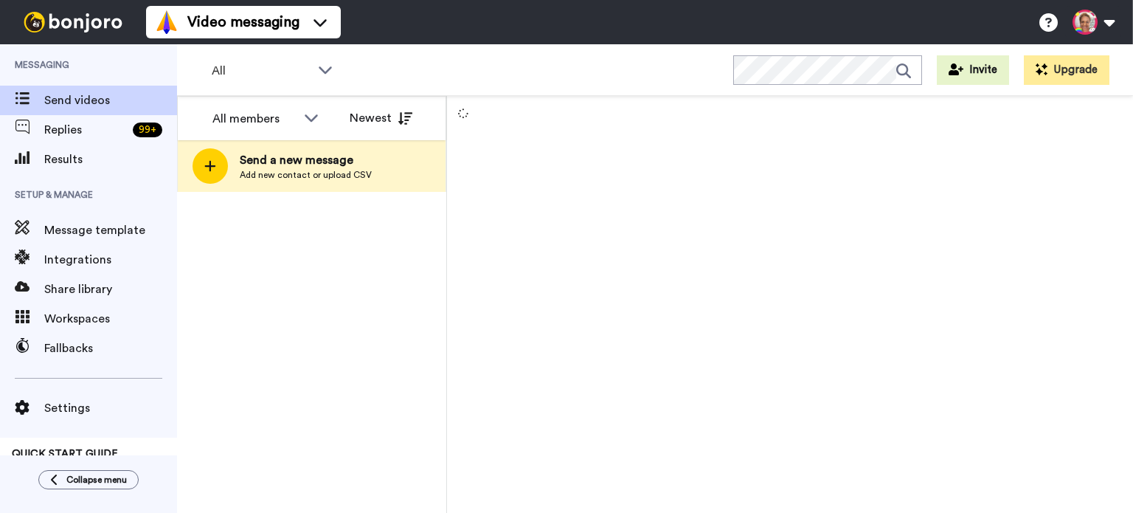  What do you see at coordinates (243, 22) in the screenshot?
I see `span: Video messaging` at bounding box center [243, 22].